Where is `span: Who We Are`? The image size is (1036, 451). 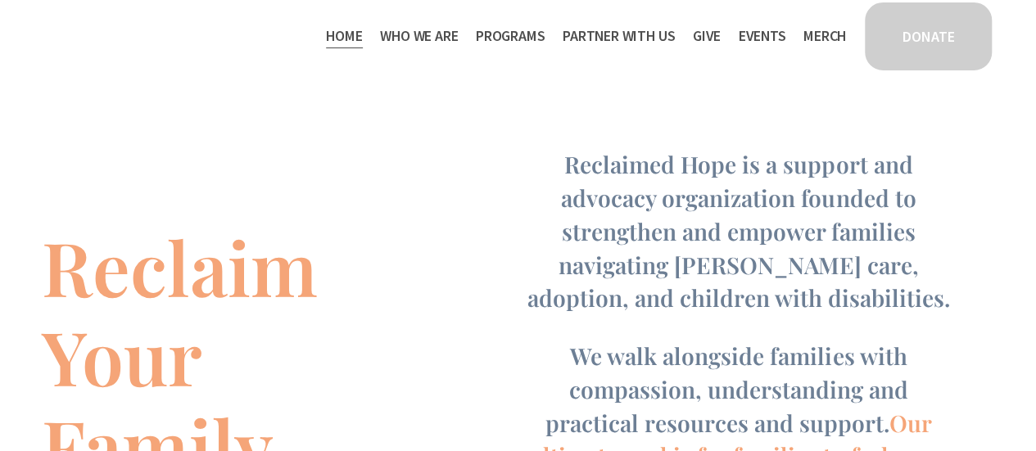
span: Who We Are is located at coordinates (418, 36).